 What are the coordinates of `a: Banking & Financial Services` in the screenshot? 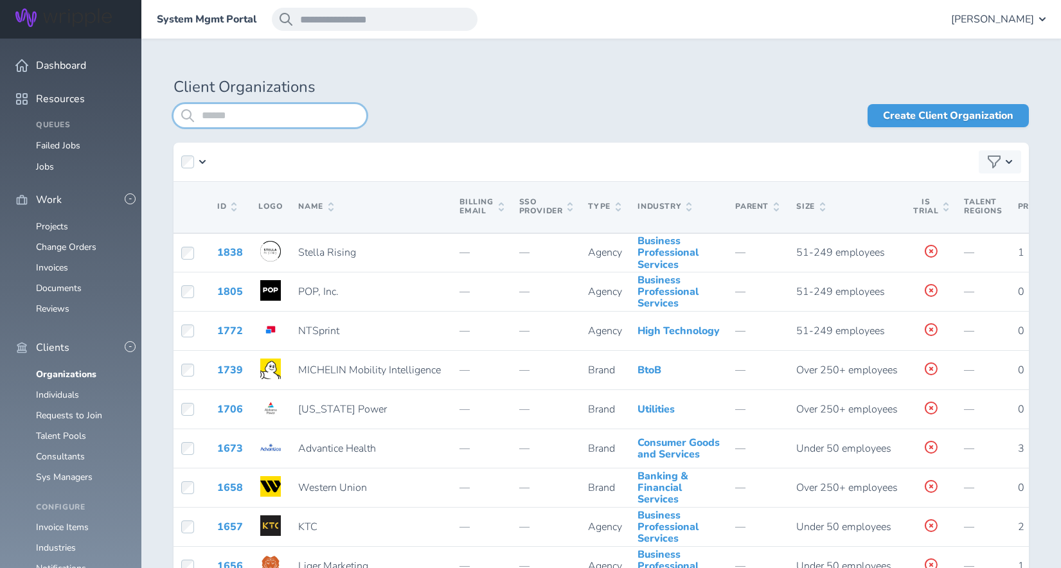 It's located at (662, 488).